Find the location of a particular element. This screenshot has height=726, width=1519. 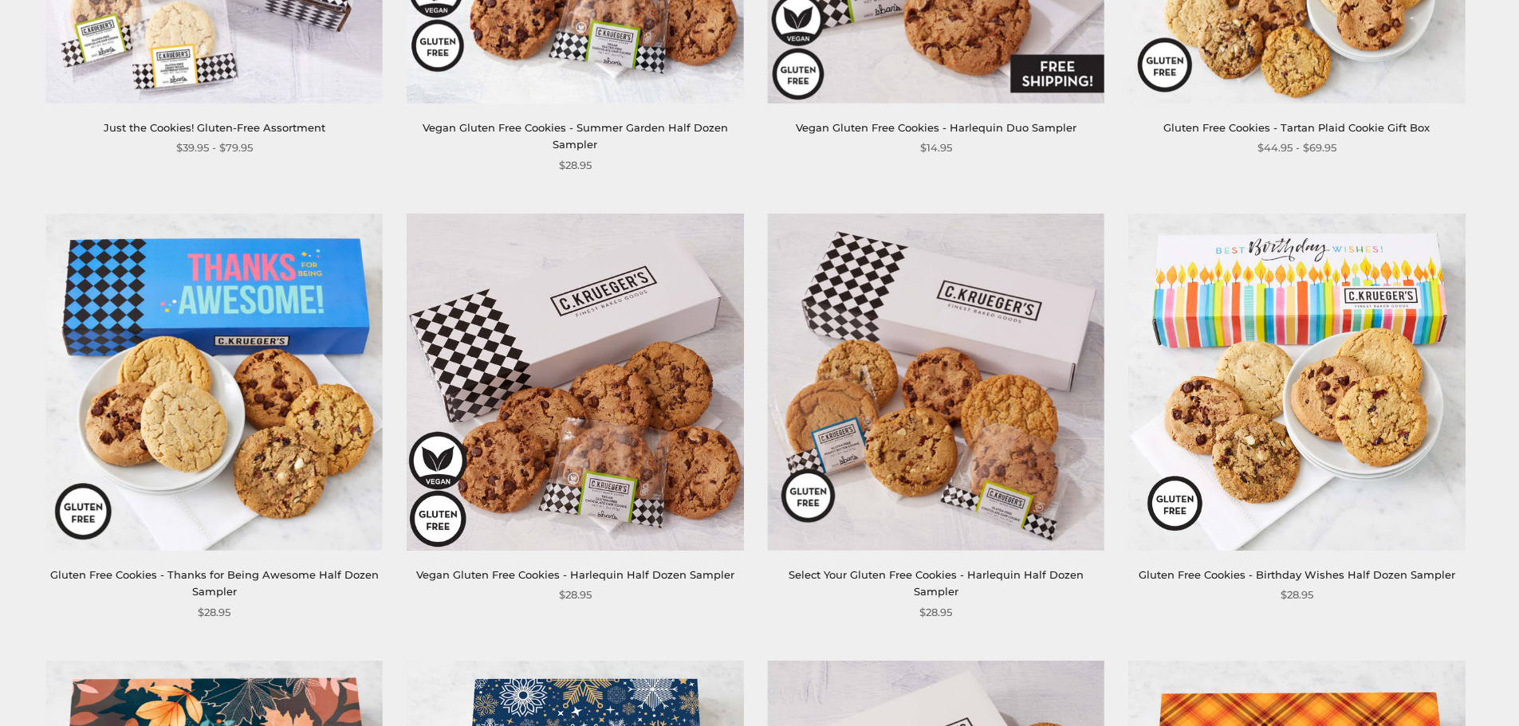

a: Gluten Free Cookies - Tartan Plaid Cookie Gift Box is located at coordinates (1297, 128).